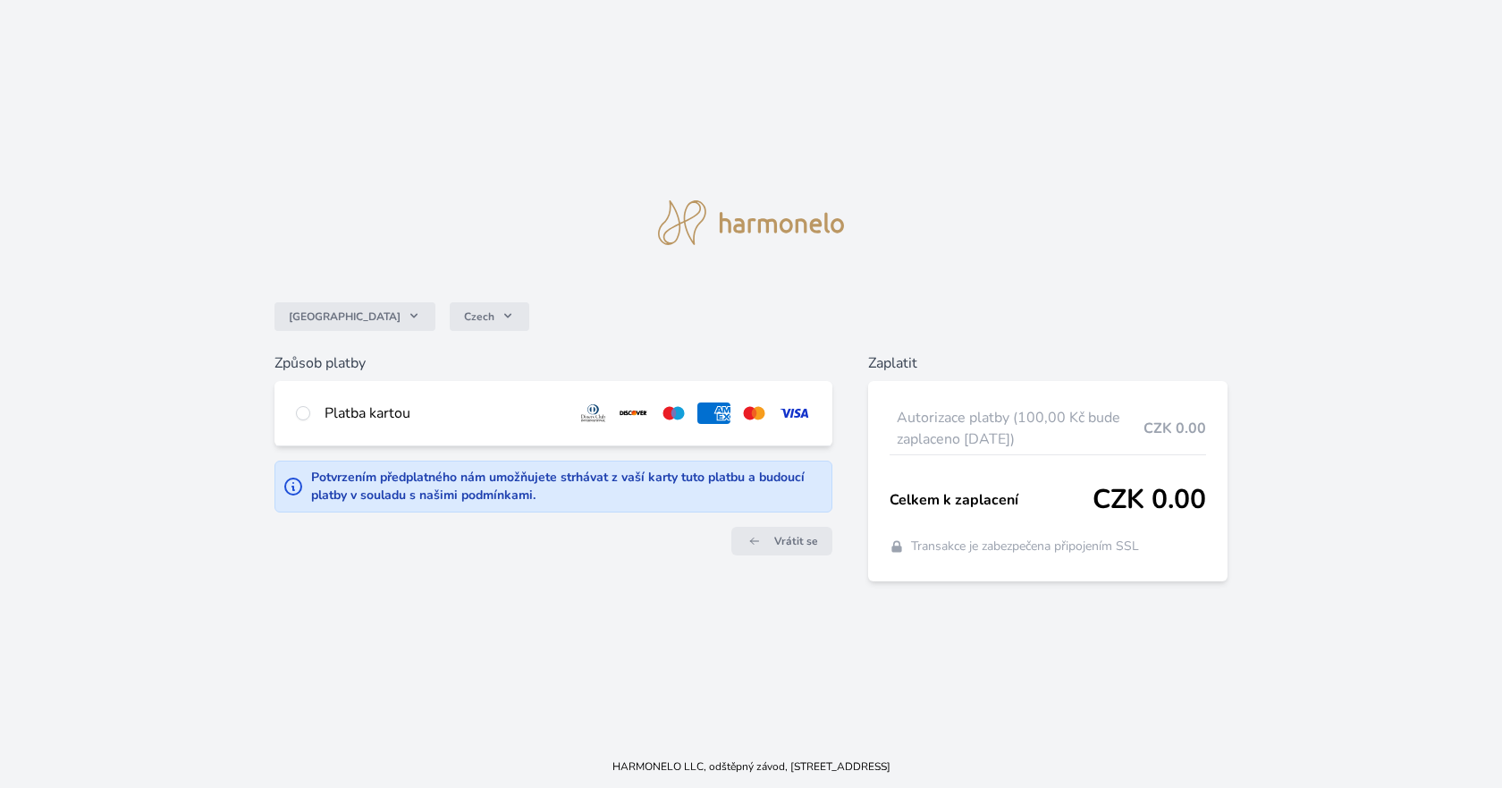 Image resolution: width=1502 pixels, height=788 pixels. Describe the element at coordinates (673, 413) in the screenshot. I see `img: maestro.svg` at that location.